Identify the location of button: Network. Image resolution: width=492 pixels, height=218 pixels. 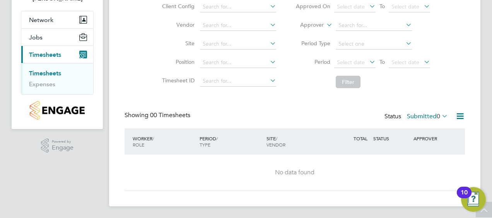
(57, 20).